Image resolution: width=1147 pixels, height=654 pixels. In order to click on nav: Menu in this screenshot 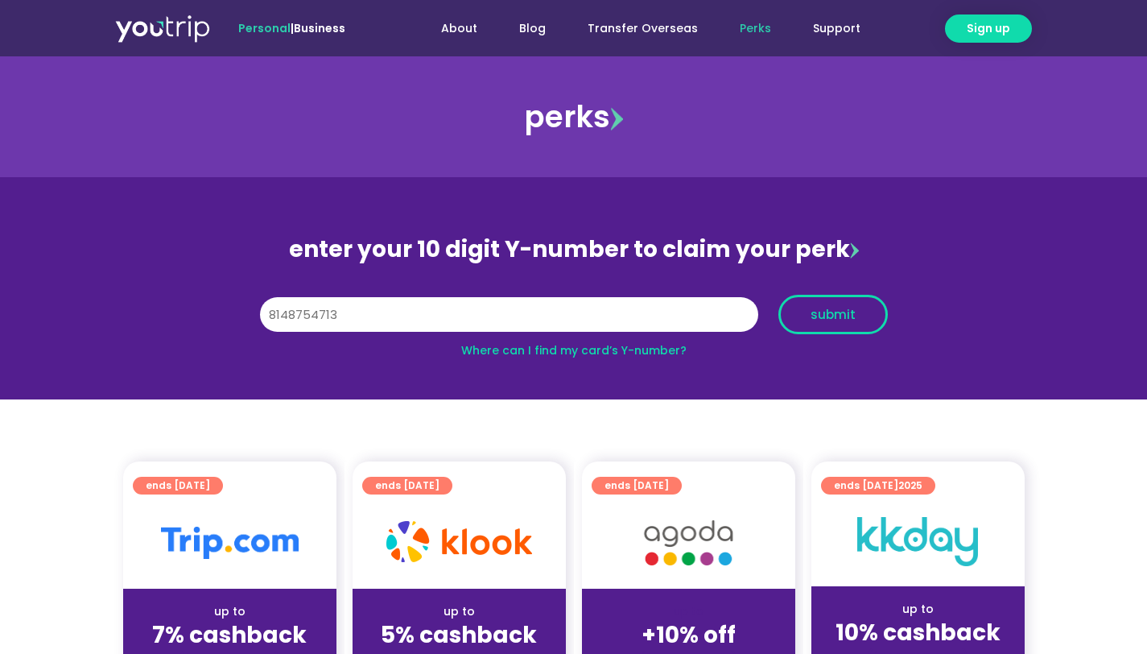, I will do `click(635, 28)`.